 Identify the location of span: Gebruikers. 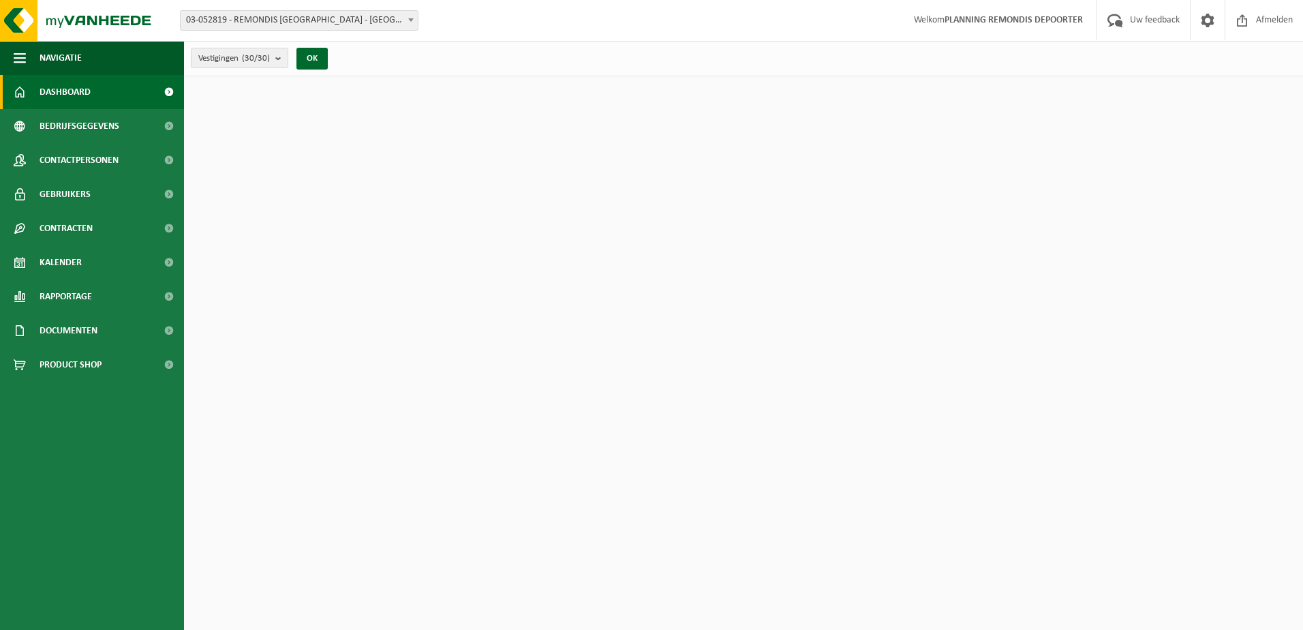
(65, 194).